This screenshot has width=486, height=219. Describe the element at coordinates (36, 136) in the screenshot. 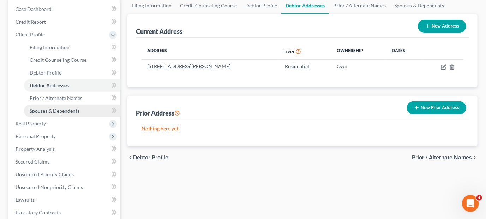

I see `span: Personal Property` at that location.